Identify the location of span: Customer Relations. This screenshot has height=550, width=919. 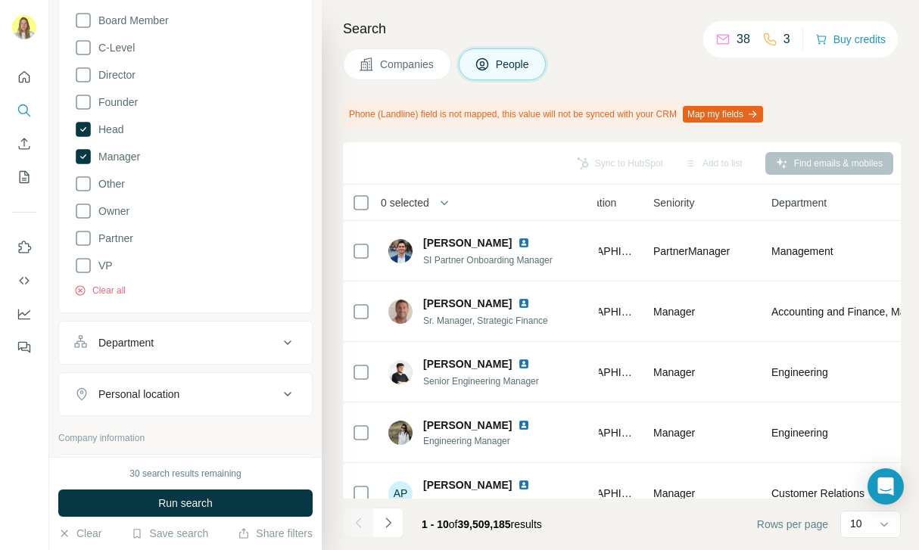
(818, 494).